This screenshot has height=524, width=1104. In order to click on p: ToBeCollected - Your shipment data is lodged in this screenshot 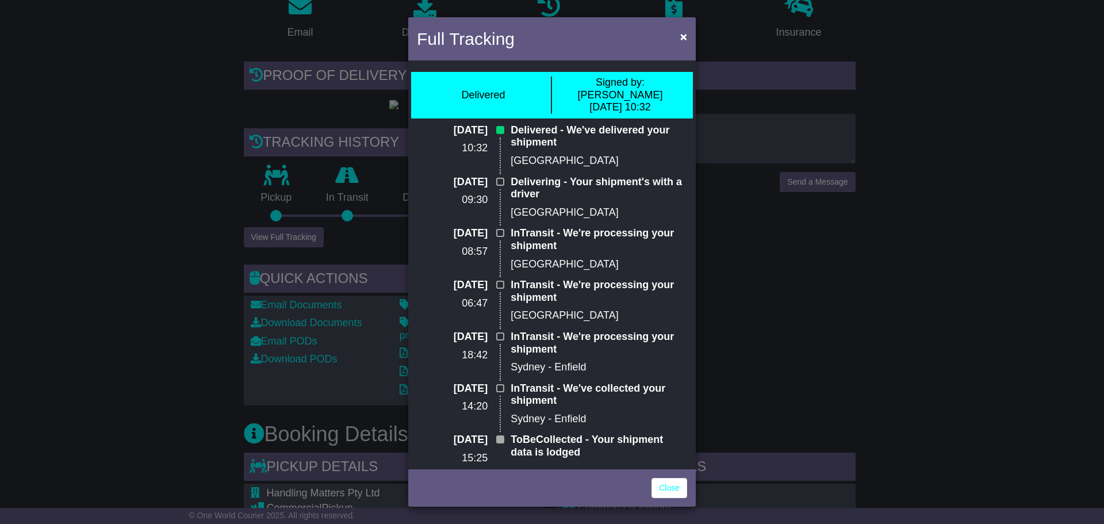, I will do `click(599, 446)`.